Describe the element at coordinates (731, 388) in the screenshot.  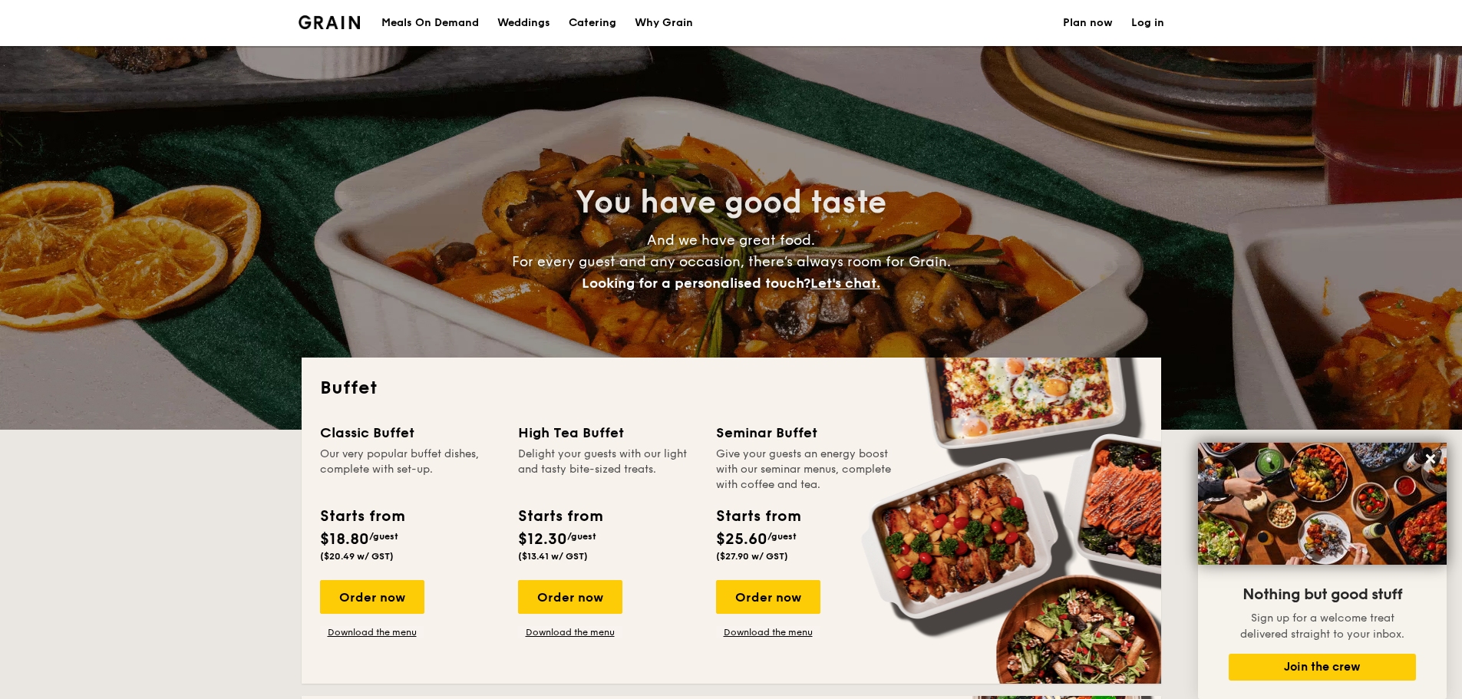
I see `h2: Buffet` at that location.